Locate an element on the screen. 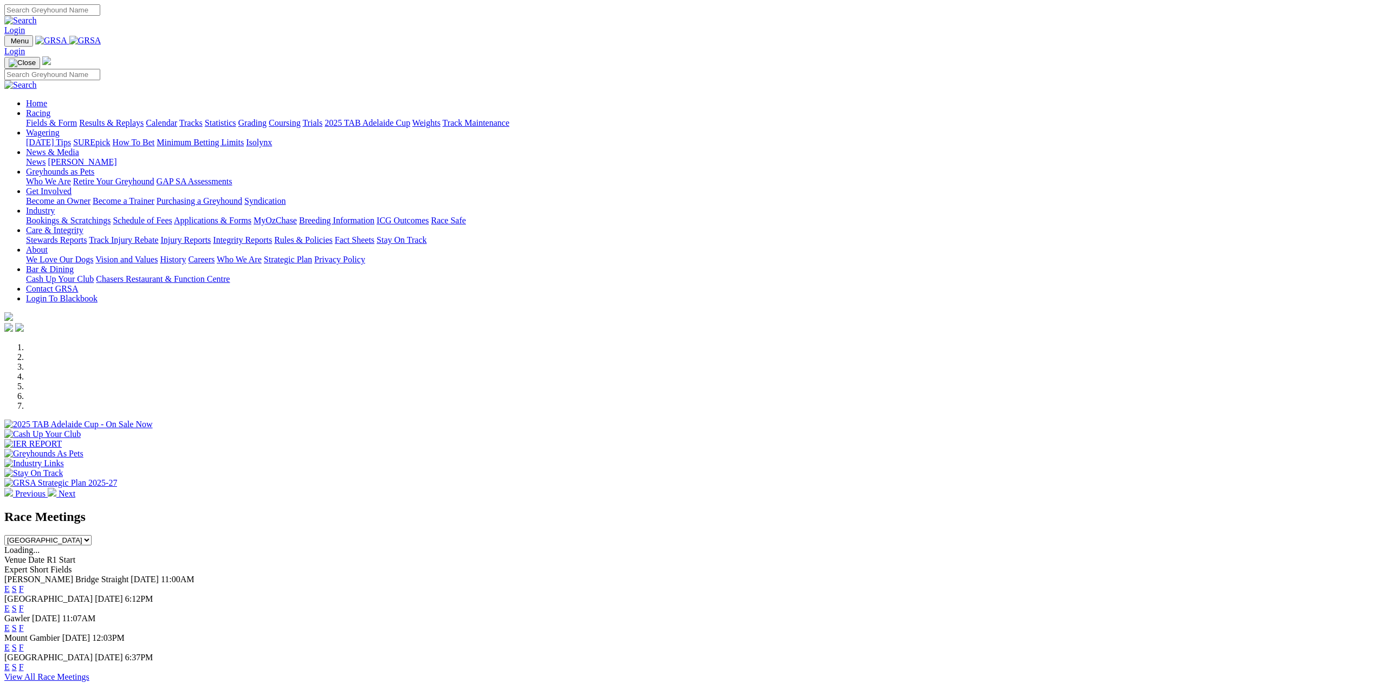 Image resolution: width=1379 pixels, height=689 pixels. a: Who We Are is located at coordinates (48, 181).